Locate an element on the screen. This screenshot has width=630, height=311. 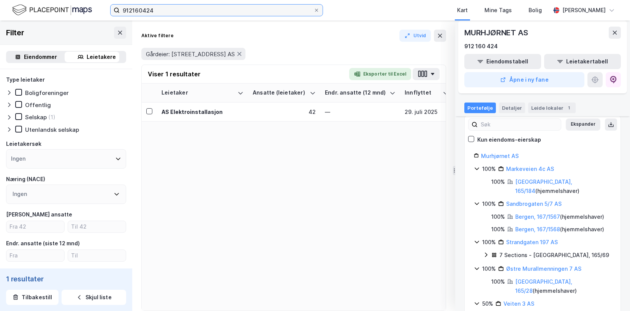
div: Filter is located at coordinates (15, 33).